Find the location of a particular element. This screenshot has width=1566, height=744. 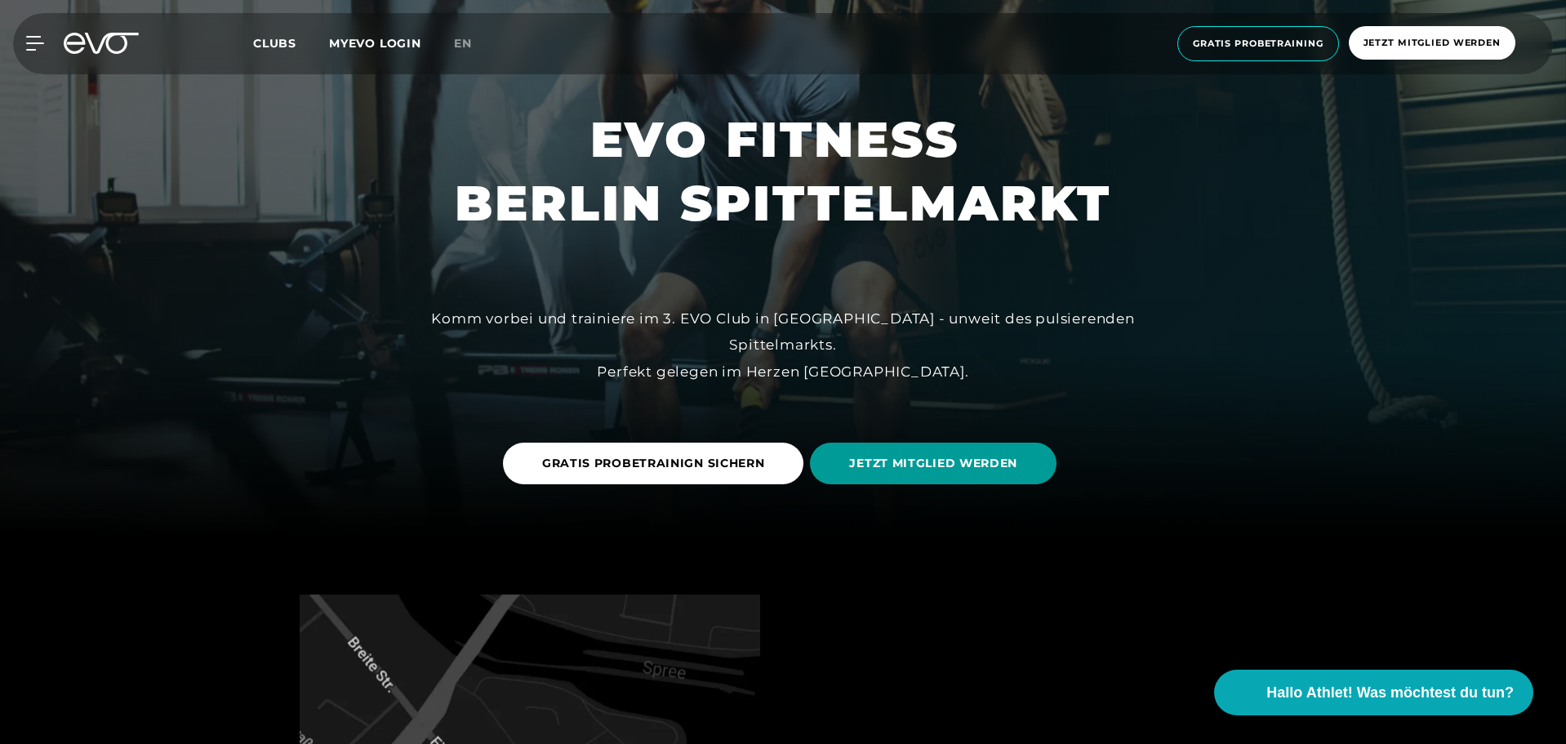

button: Hallo Athlet! Was möchtest du tun? is located at coordinates (1373, 692).